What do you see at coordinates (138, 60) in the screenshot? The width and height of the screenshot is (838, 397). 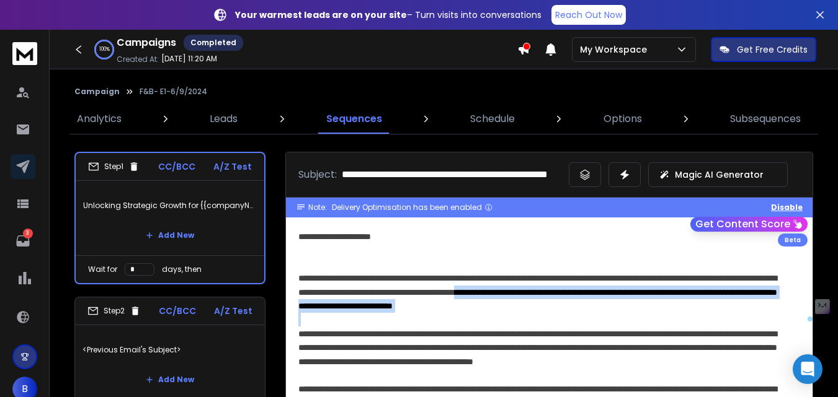 I see `p: Created At:` at bounding box center [138, 60].